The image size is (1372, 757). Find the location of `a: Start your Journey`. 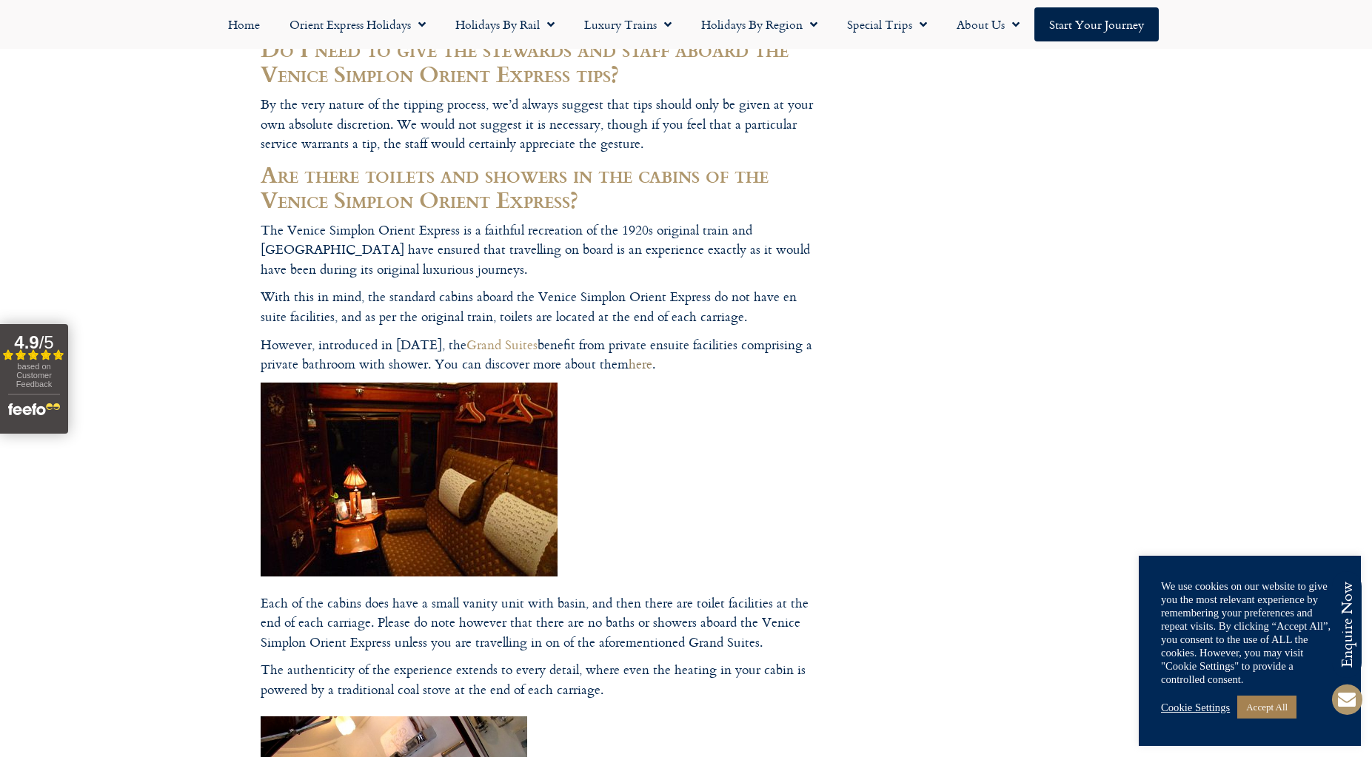

a: Start your Journey is located at coordinates (1096, 24).